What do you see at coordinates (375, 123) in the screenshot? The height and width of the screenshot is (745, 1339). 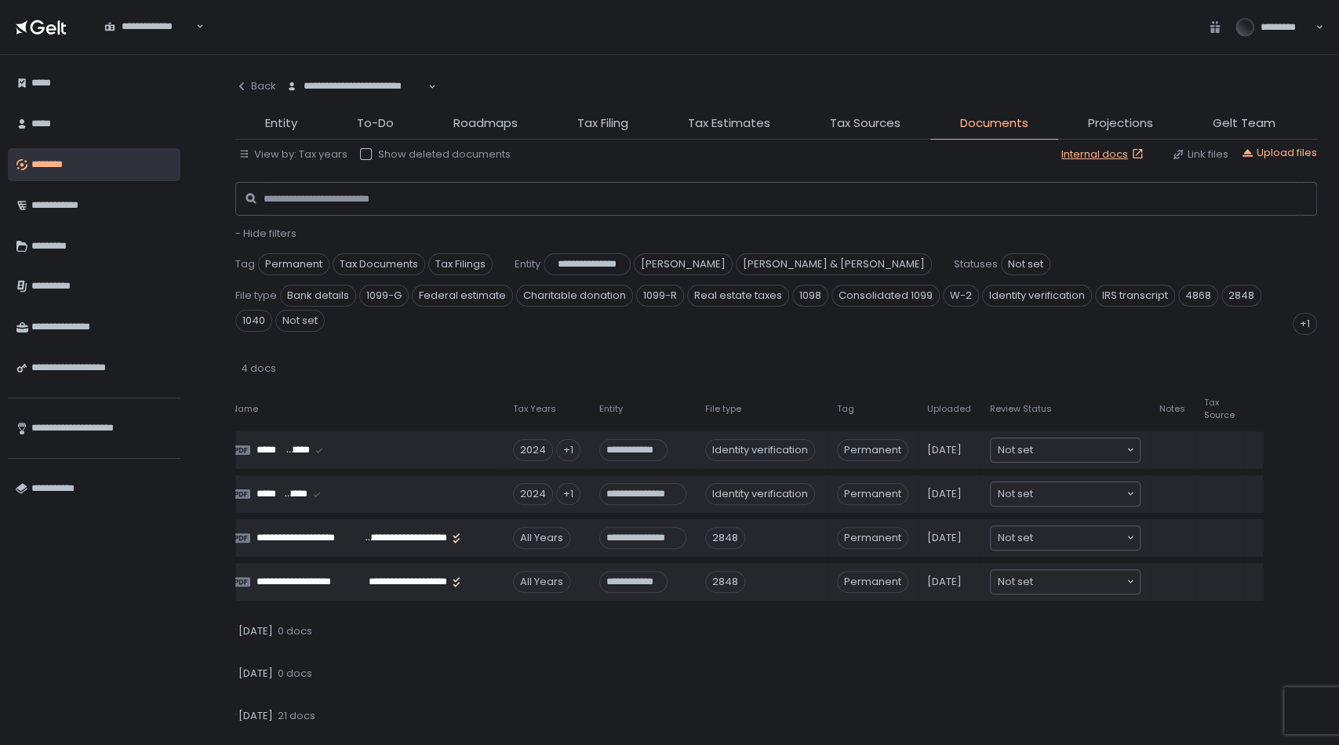 I see `span: To-Do` at bounding box center [375, 123].